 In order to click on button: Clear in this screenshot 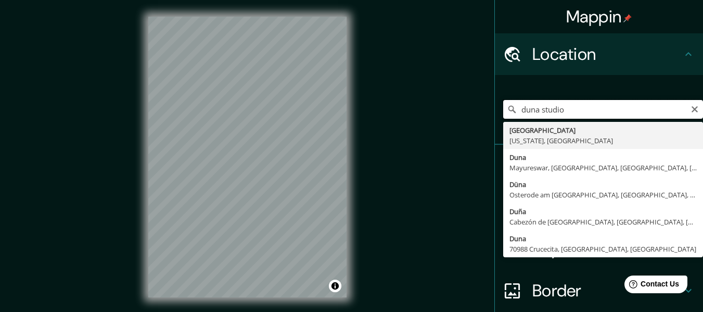, I will do `click(694, 108)`.